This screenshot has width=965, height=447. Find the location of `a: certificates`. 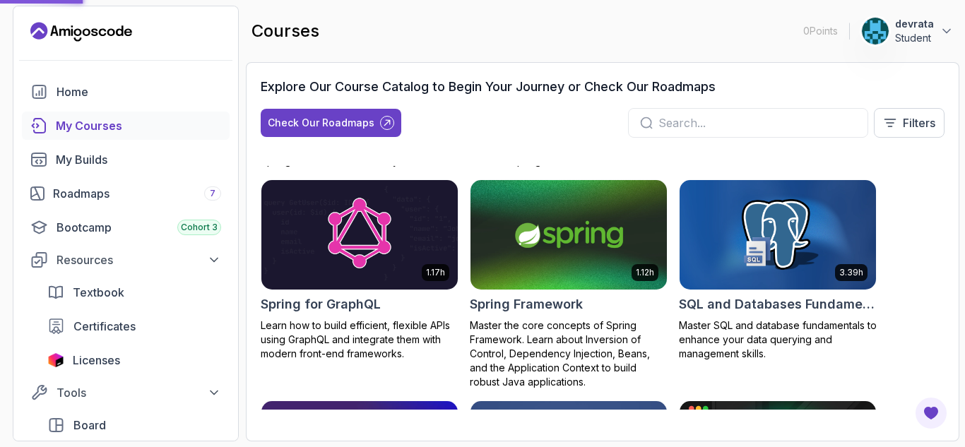

a: certificates is located at coordinates (134, 326).